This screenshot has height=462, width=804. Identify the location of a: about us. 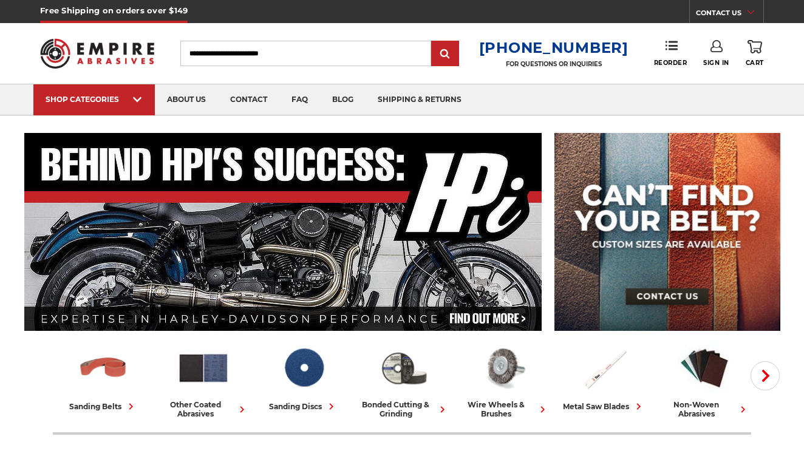
(187, 100).